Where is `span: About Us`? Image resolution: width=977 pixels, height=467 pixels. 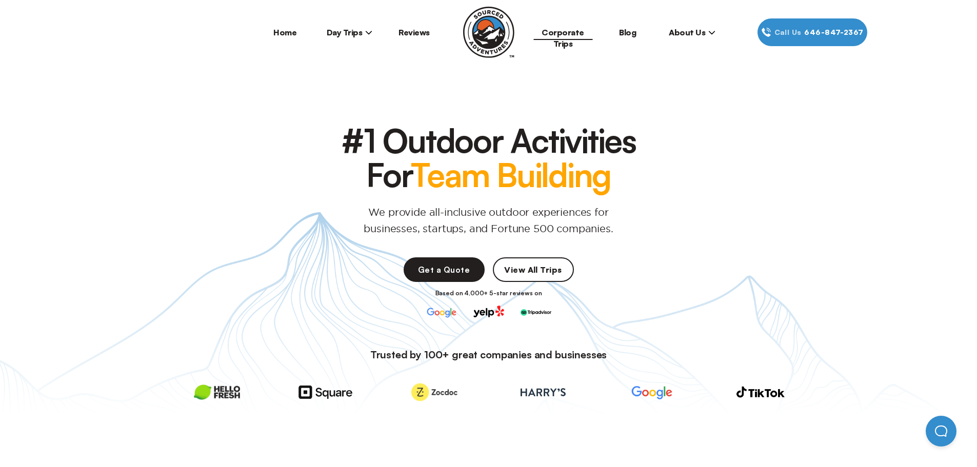
span: About Us is located at coordinates (692, 32).